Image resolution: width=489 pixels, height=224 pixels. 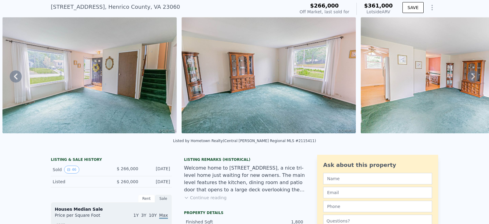 I want to click on div: Houses Median Sale, so click(x=111, y=209).